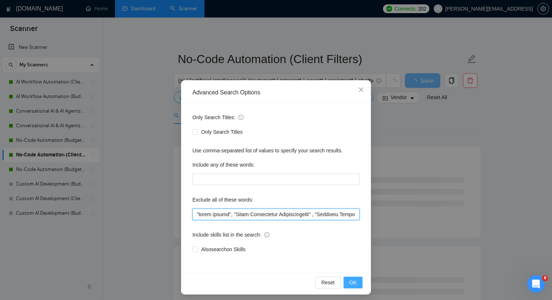  I want to click on span: Also search on Skills, so click(223, 250).